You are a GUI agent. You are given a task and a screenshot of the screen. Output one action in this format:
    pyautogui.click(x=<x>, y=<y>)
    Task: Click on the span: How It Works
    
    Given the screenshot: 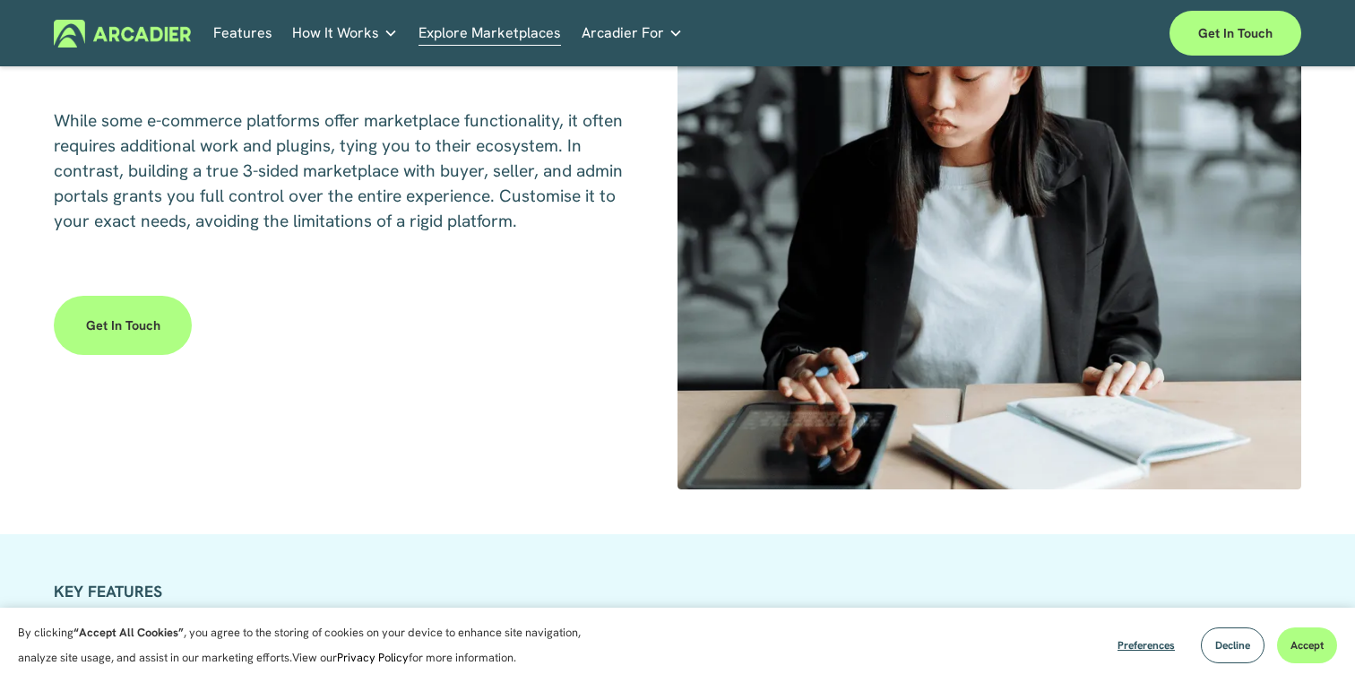 What is the action you would take?
    pyautogui.click(x=335, y=33)
    